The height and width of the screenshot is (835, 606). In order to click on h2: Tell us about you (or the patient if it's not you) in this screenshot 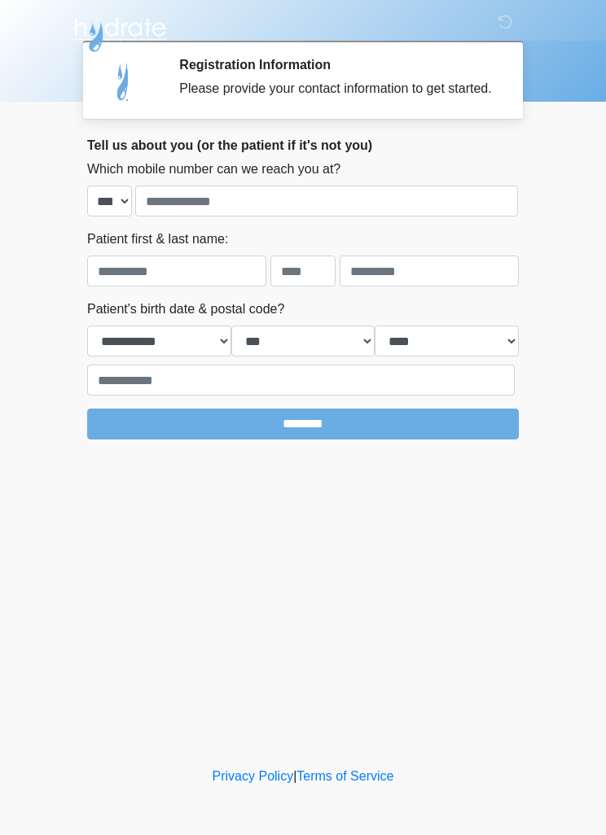, I will do `click(303, 145)`.